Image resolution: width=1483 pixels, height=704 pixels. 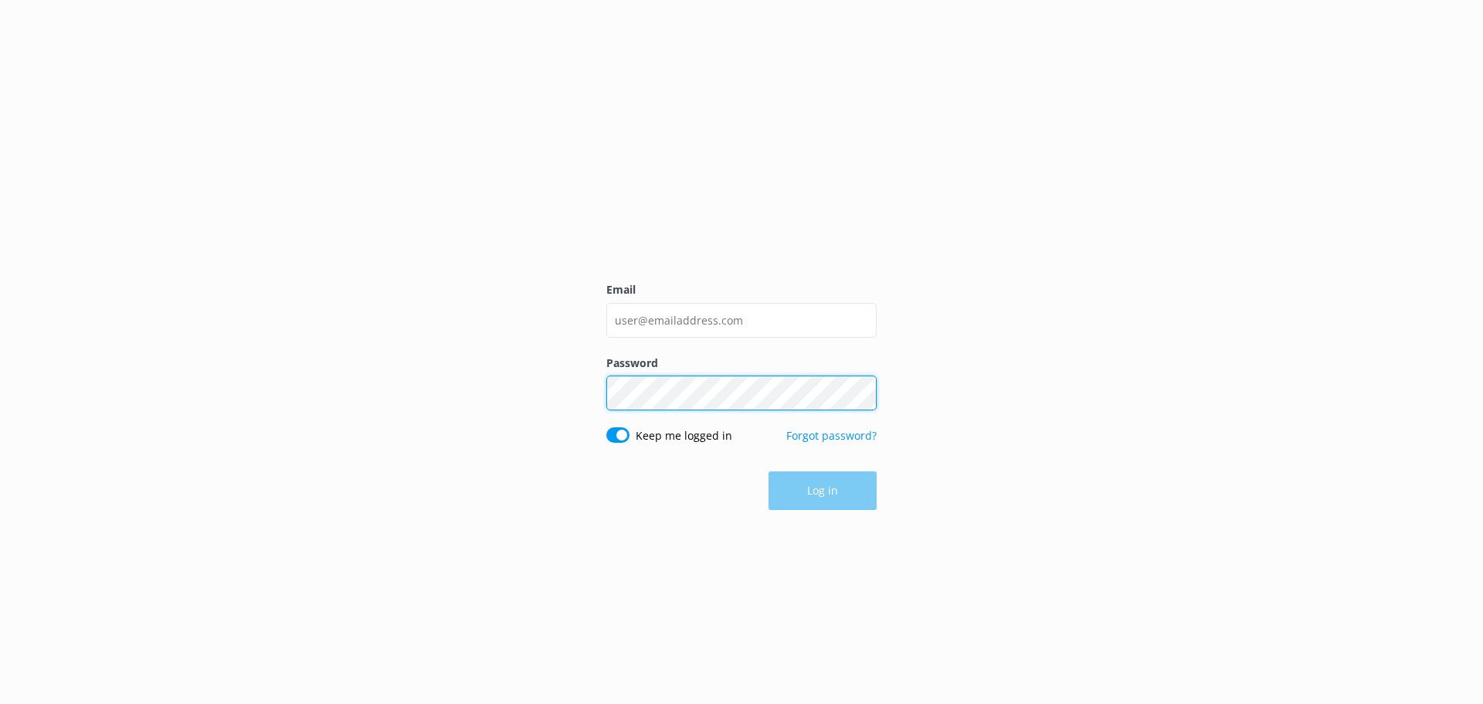 I want to click on label: Email, so click(x=741, y=290).